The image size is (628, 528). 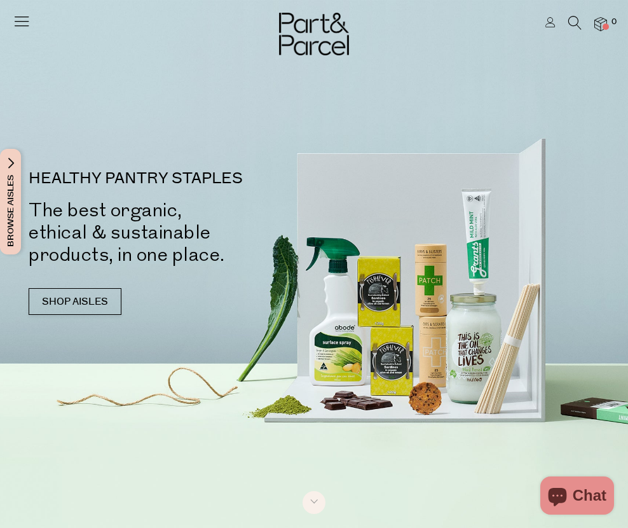 What do you see at coordinates (601, 24) in the screenshot?
I see `a: 0` at bounding box center [601, 24].